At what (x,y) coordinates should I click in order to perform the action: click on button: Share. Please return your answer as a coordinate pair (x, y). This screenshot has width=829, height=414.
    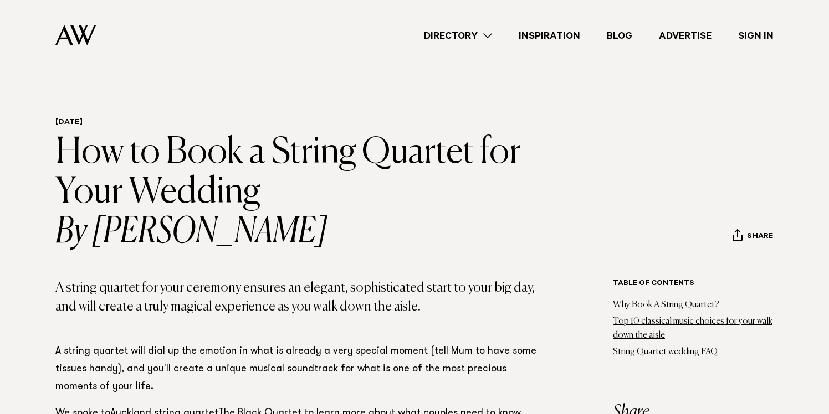
    Looking at the image, I should click on (752, 237).